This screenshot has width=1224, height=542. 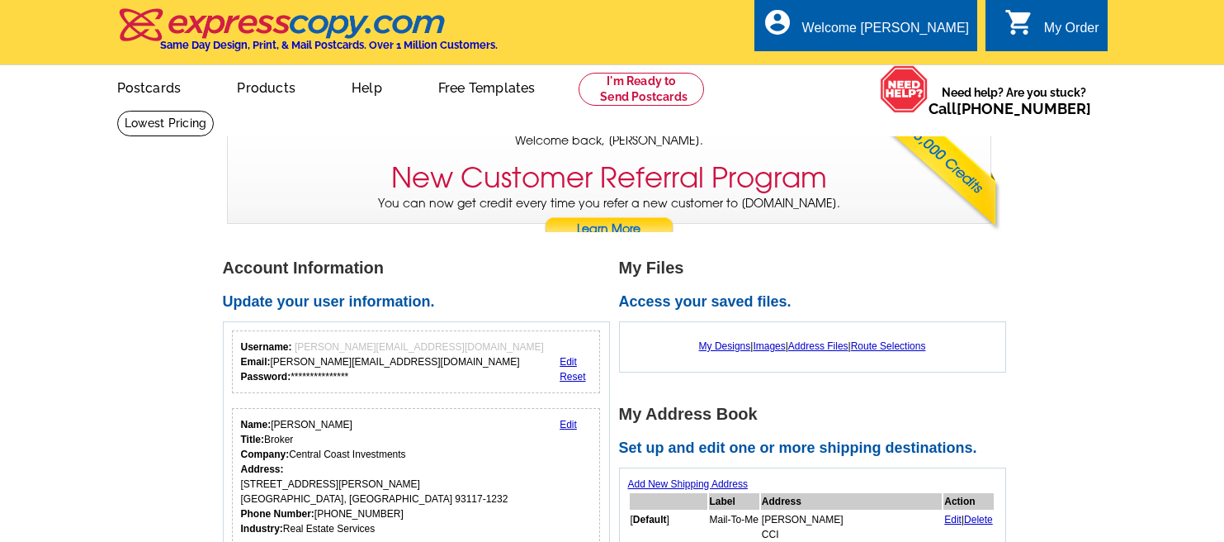 I want to click on strong: Title:, so click(x=253, y=439).